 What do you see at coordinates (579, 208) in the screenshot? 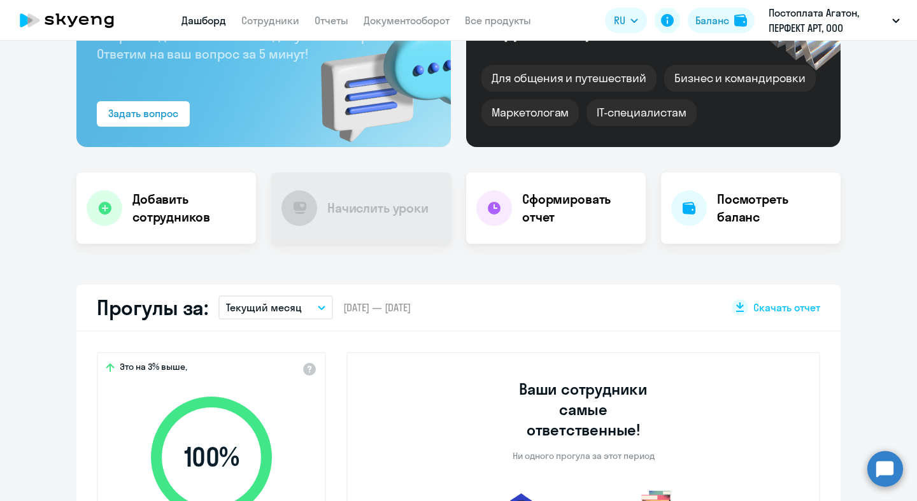
I see `h4: Сформировать отчет` at bounding box center [579, 208].